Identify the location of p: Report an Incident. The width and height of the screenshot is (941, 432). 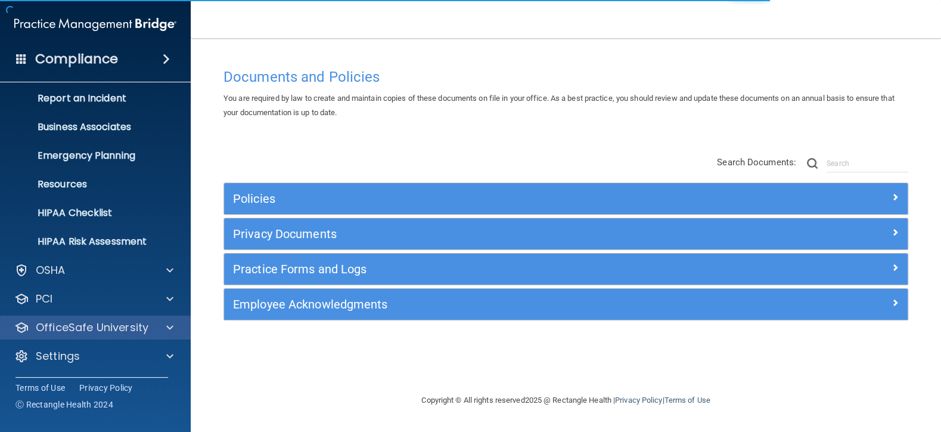
(89, 98).